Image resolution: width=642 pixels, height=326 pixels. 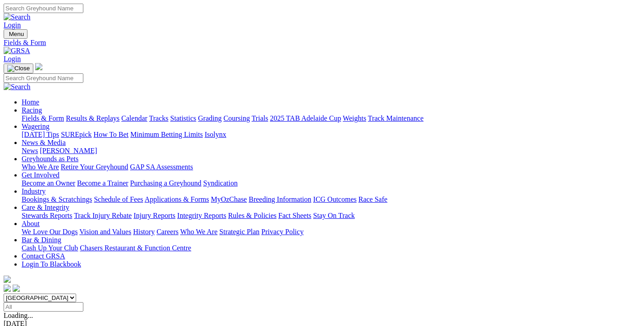 I want to click on div: Racing, so click(x=330, y=119).